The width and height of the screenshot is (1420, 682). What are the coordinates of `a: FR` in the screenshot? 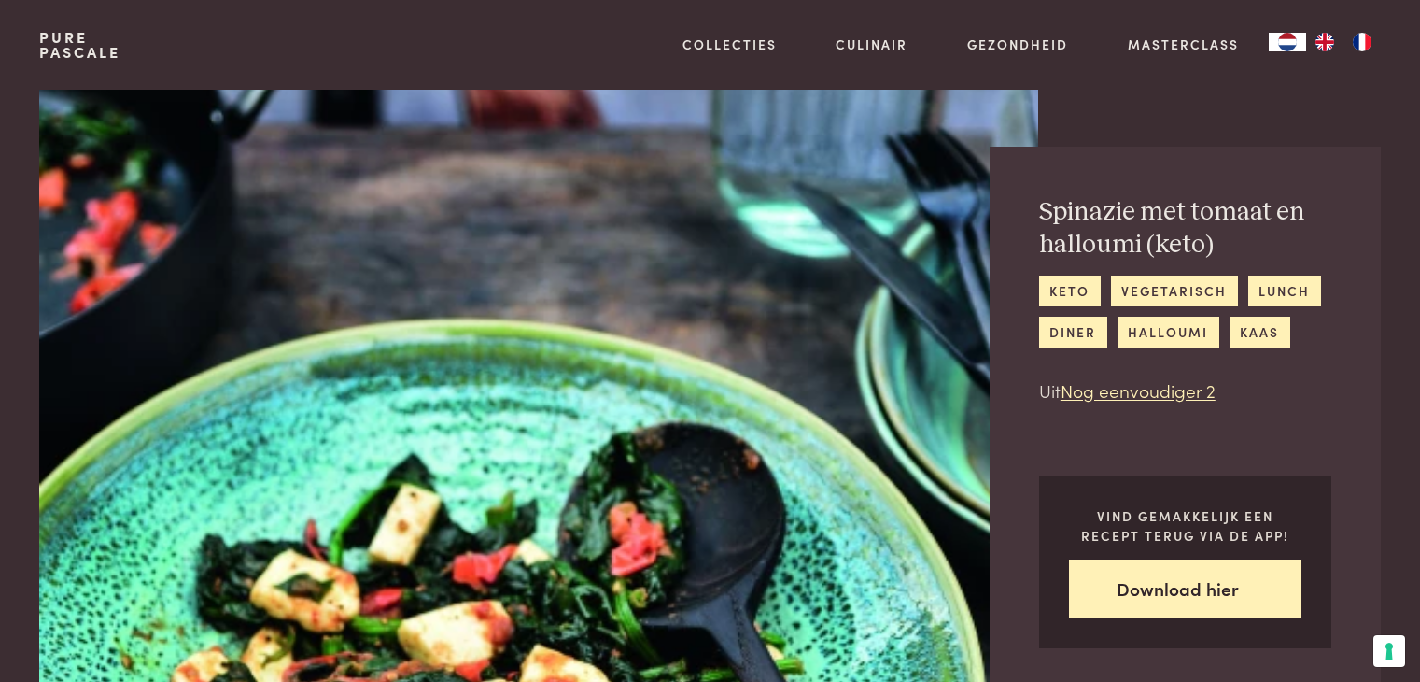 It's located at (1362, 42).